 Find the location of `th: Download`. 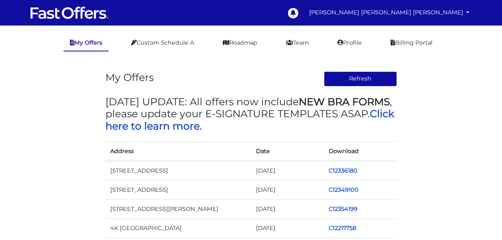

th: Download is located at coordinates (360, 151).